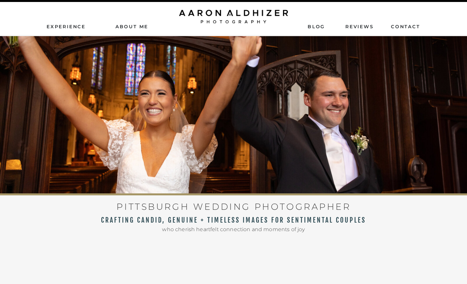 This screenshot has width=467, height=284. Describe the element at coordinates (132, 26) in the screenshot. I see `nav: AbouT ME` at that location.